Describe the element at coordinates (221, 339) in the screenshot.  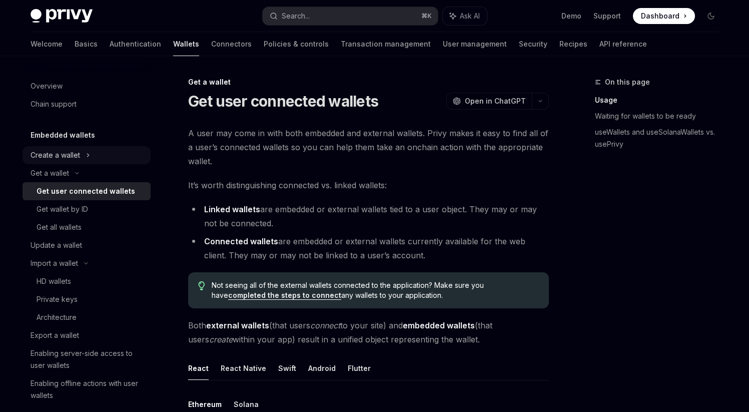
I see `em: create` at that location.